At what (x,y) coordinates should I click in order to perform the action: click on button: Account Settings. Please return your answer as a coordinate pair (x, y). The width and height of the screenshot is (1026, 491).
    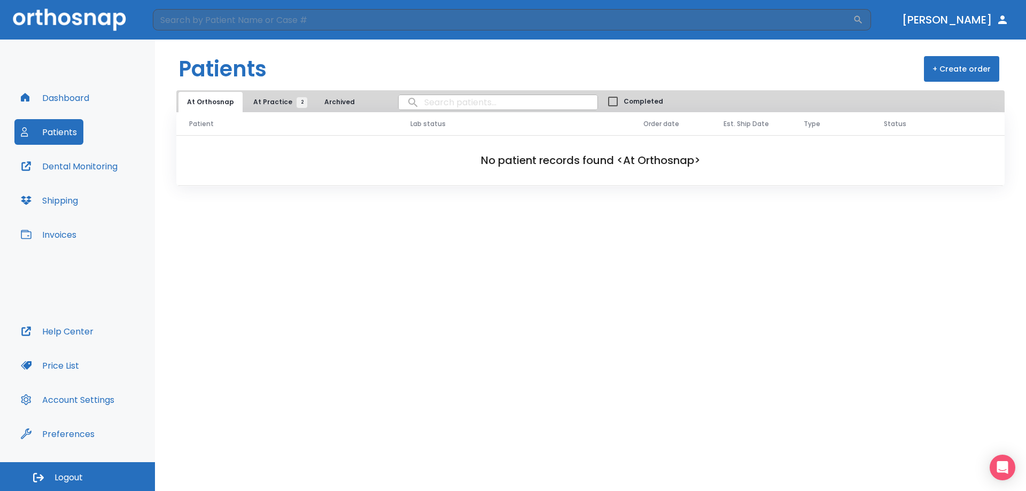
    Looking at the image, I should click on (67, 400).